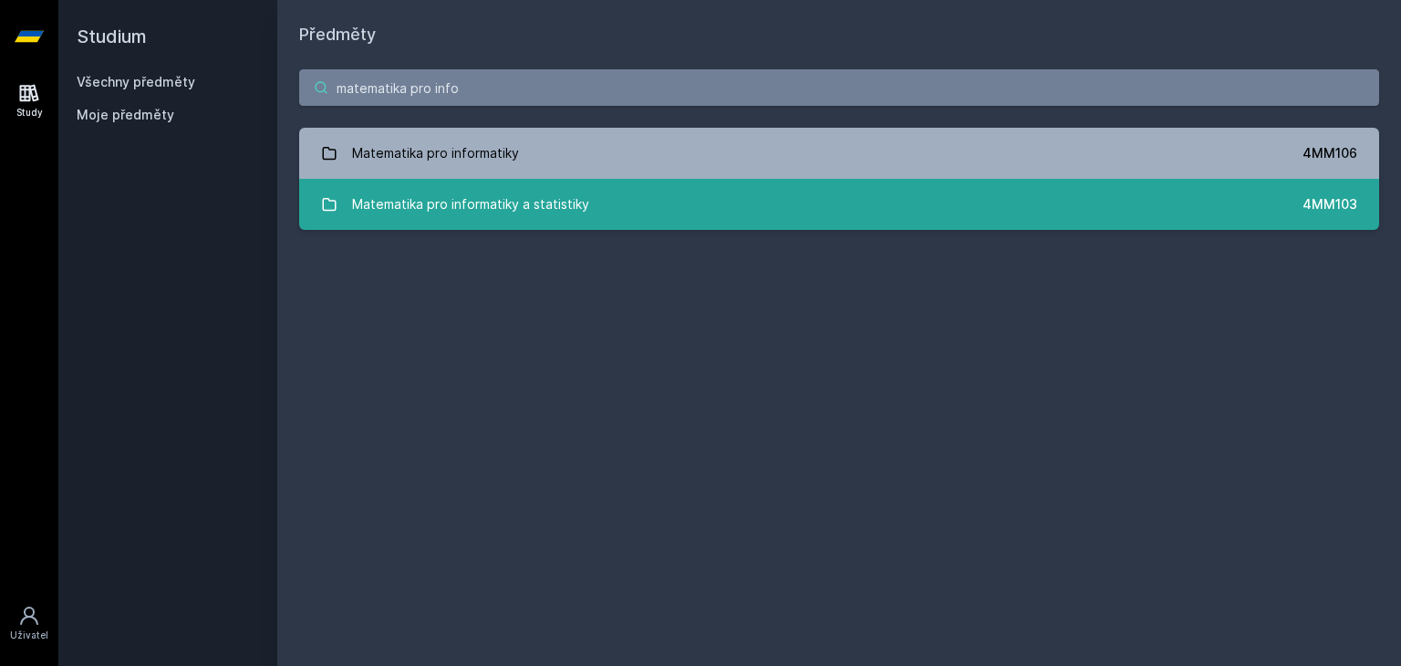 The image size is (1401, 666). What do you see at coordinates (1330, 204) in the screenshot?
I see `div: 4MM103` at bounding box center [1330, 204].